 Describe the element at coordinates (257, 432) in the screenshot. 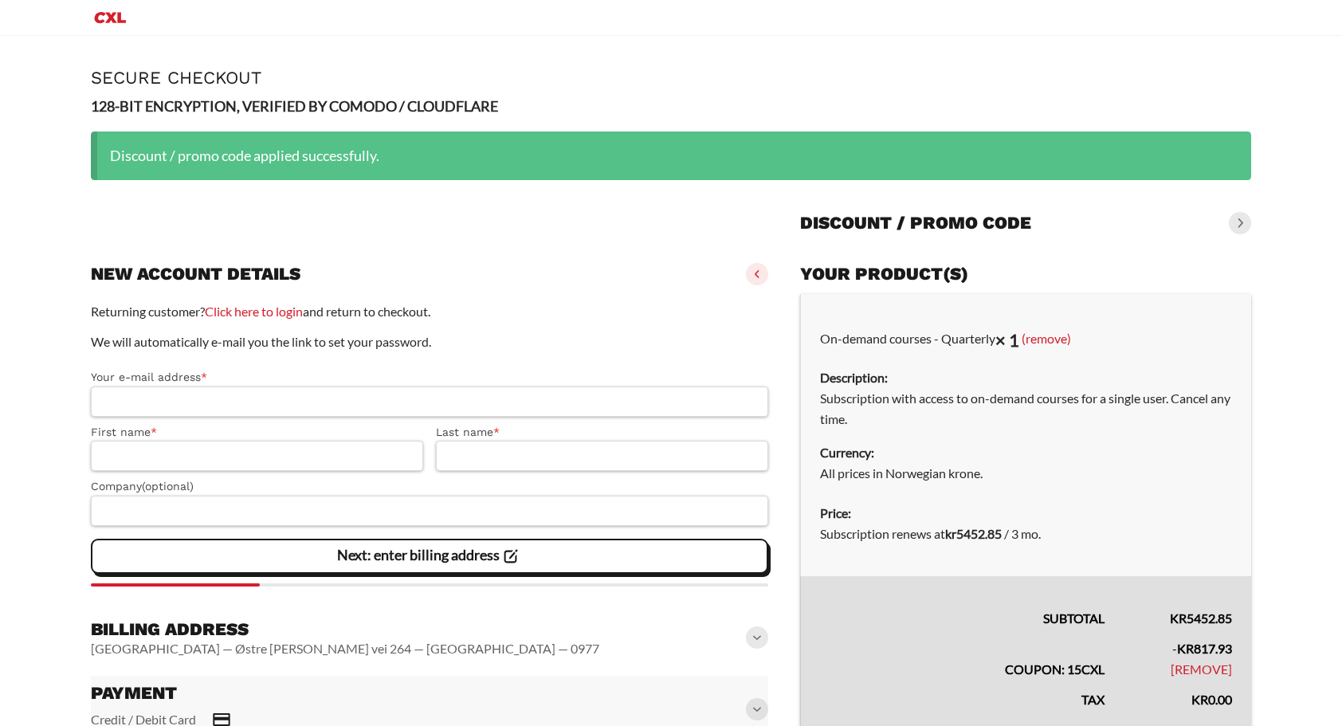

I see `label: First name` at that location.